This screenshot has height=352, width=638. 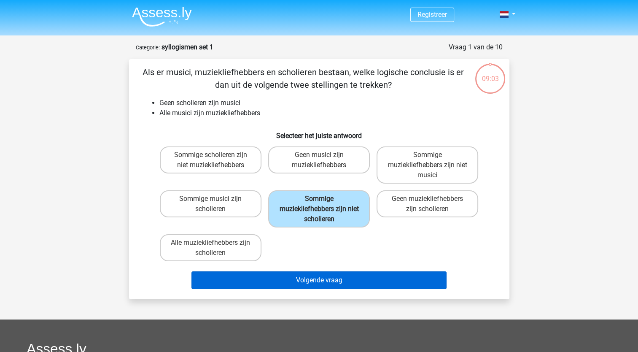 What do you see at coordinates (211, 248) in the screenshot?
I see `label: Alle muziekliefhebbers zijn scholieren` at bounding box center [211, 248].